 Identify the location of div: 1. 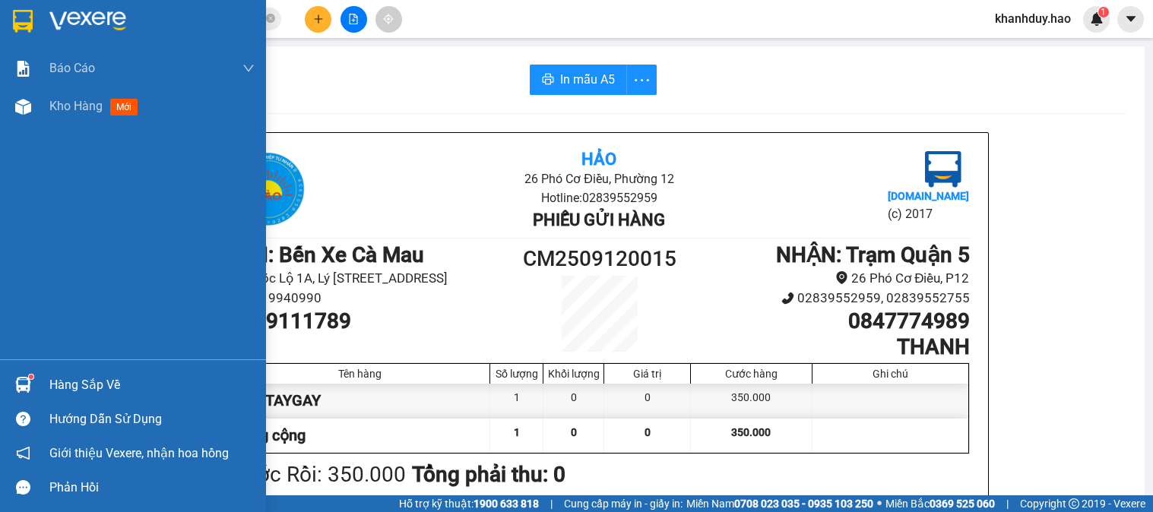
(517, 401).